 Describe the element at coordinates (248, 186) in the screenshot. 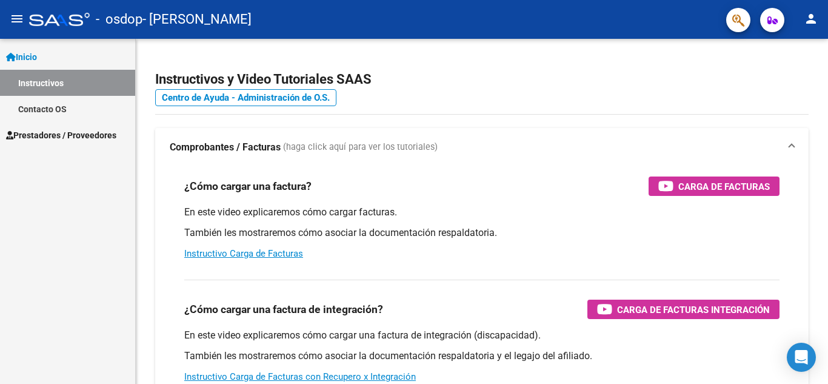

I see `h3: ¿Cómo cargar una factura?` at that location.